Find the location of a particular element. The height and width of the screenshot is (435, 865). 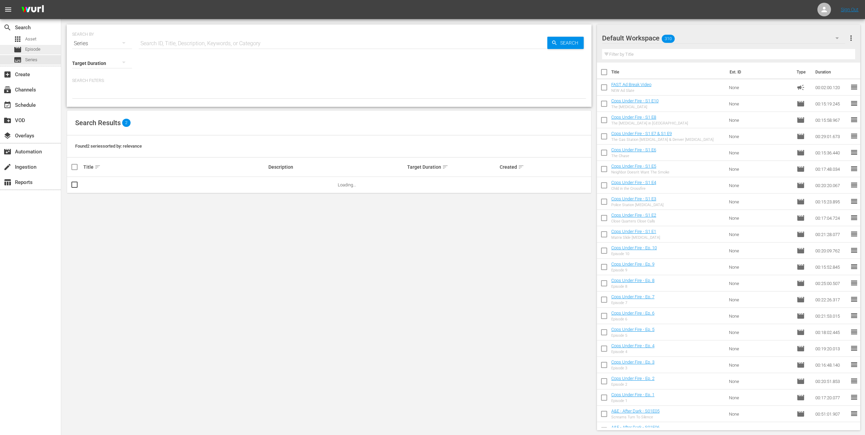

div: Description is located at coordinates (337, 167).